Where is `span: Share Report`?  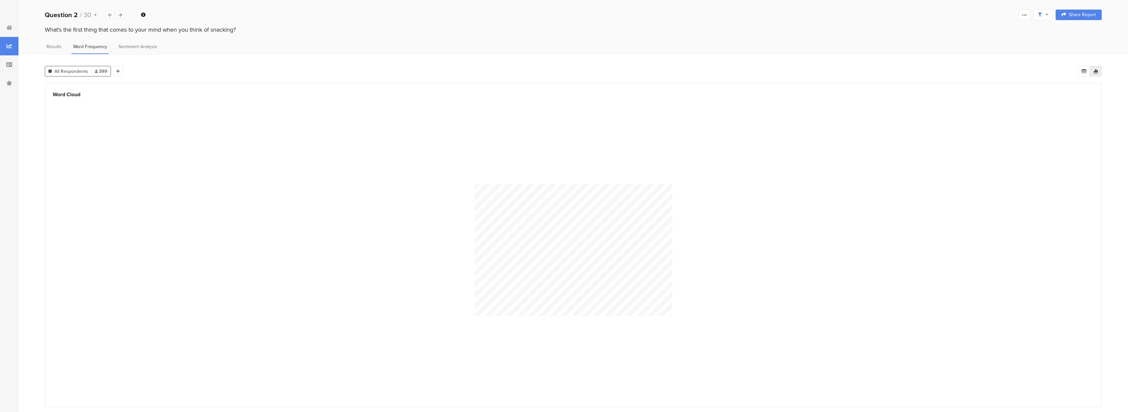 span: Share Report is located at coordinates (1082, 15).